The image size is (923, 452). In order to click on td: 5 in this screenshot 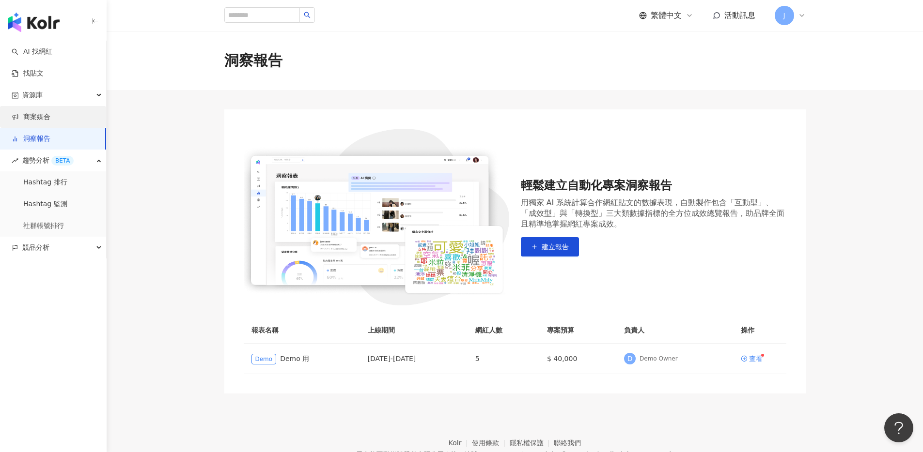, I will do `click(503, 359)`.